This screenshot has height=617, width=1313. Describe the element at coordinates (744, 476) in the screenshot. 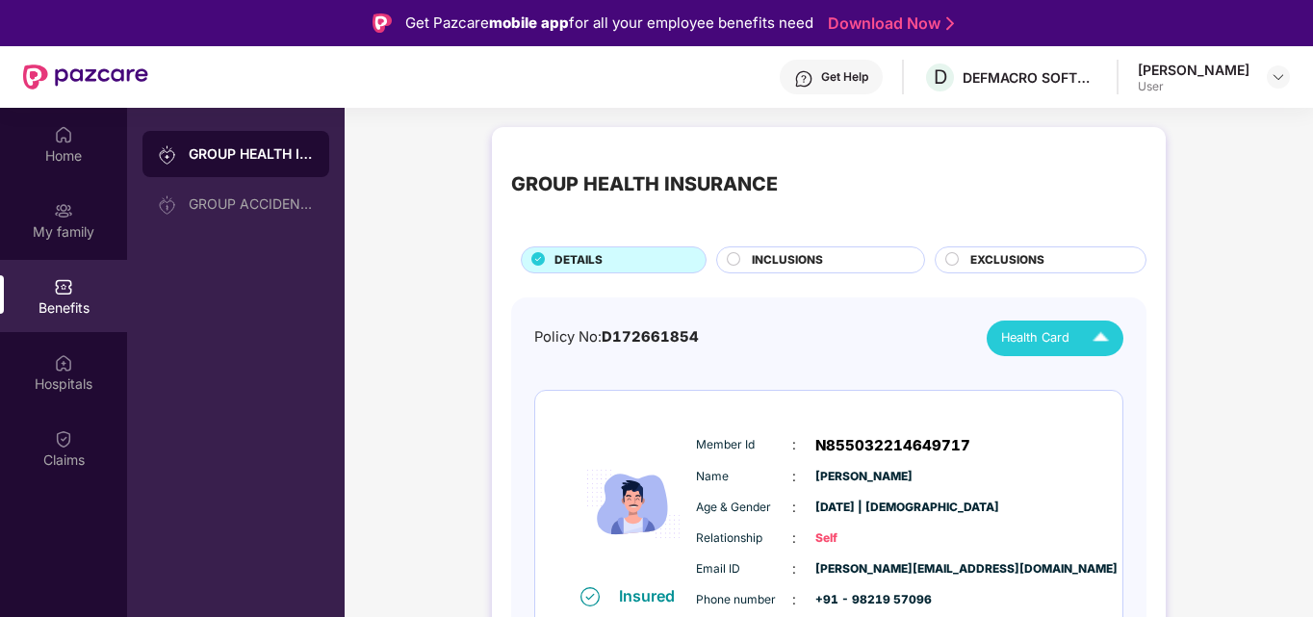

I see `span: Name` at that location.